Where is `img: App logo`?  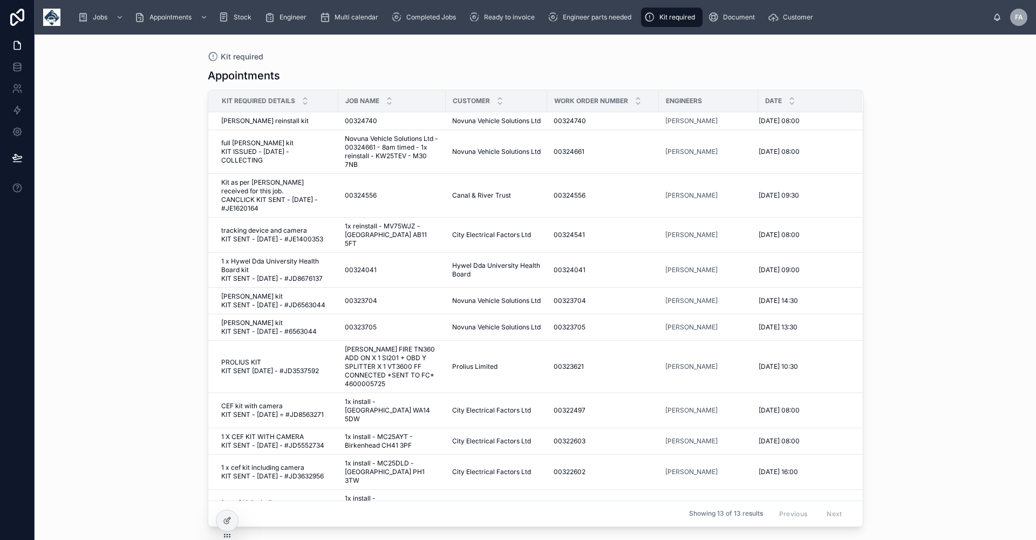
img: App logo is located at coordinates (52, 17).